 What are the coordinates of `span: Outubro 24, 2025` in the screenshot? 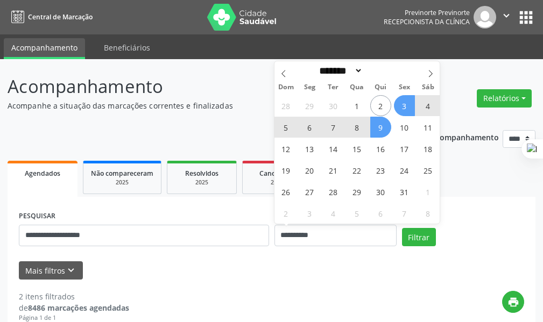 It's located at (404, 170).